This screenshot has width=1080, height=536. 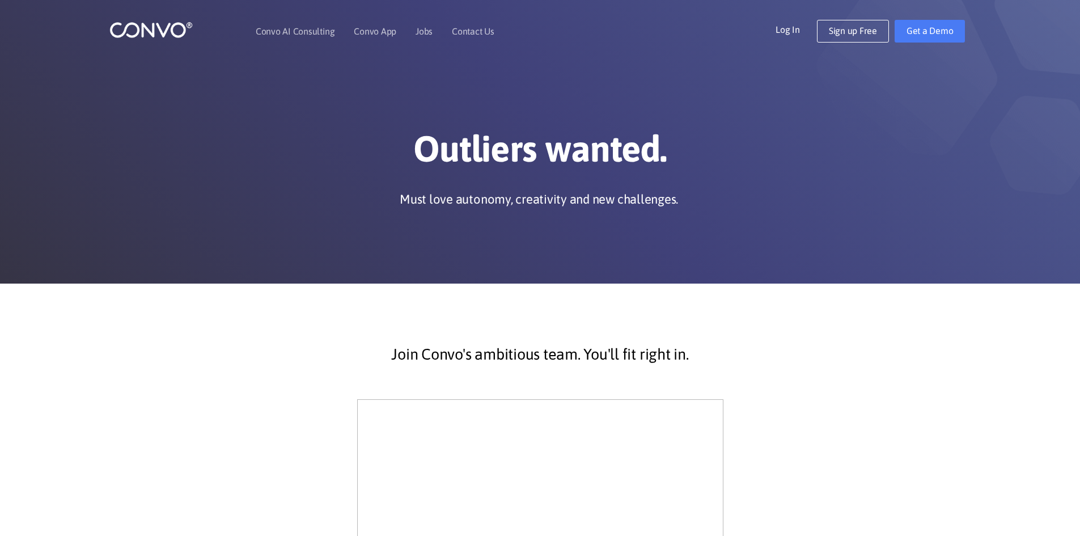 What do you see at coordinates (295, 31) in the screenshot?
I see `a: Convo AI Consulting` at bounding box center [295, 31].